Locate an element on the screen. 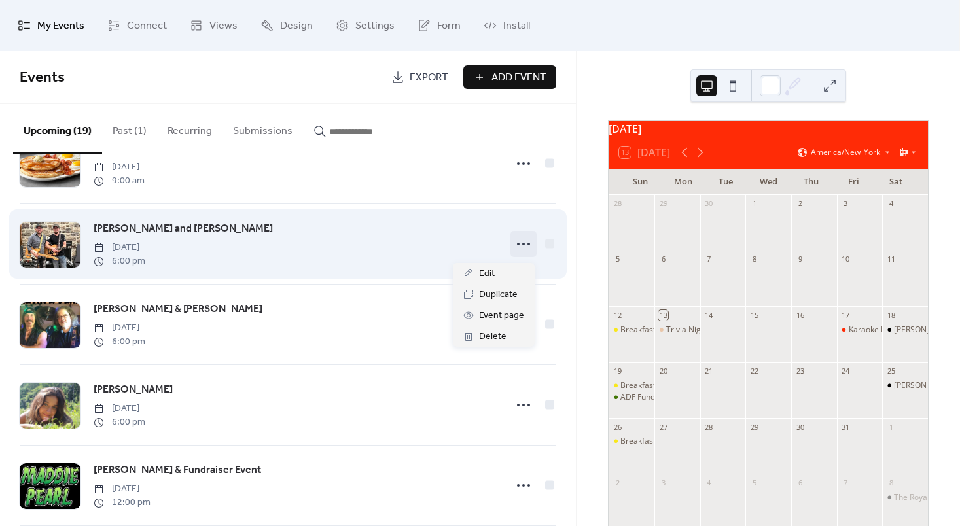 This screenshot has height=526, width=960. div: 11 is located at coordinates (891, 259).